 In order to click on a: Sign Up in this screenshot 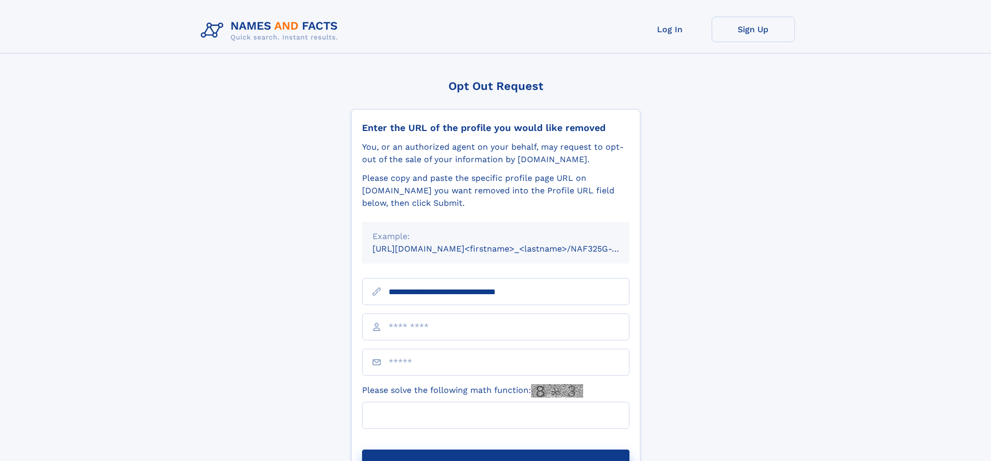, I will do `click(753, 29)`.